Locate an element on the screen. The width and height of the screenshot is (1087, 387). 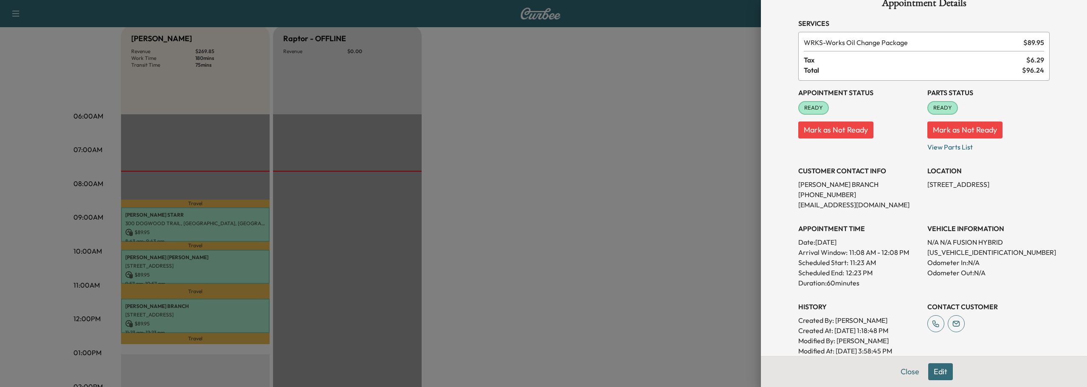
p: Odometer In: N/A is located at coordinates (988, 262).